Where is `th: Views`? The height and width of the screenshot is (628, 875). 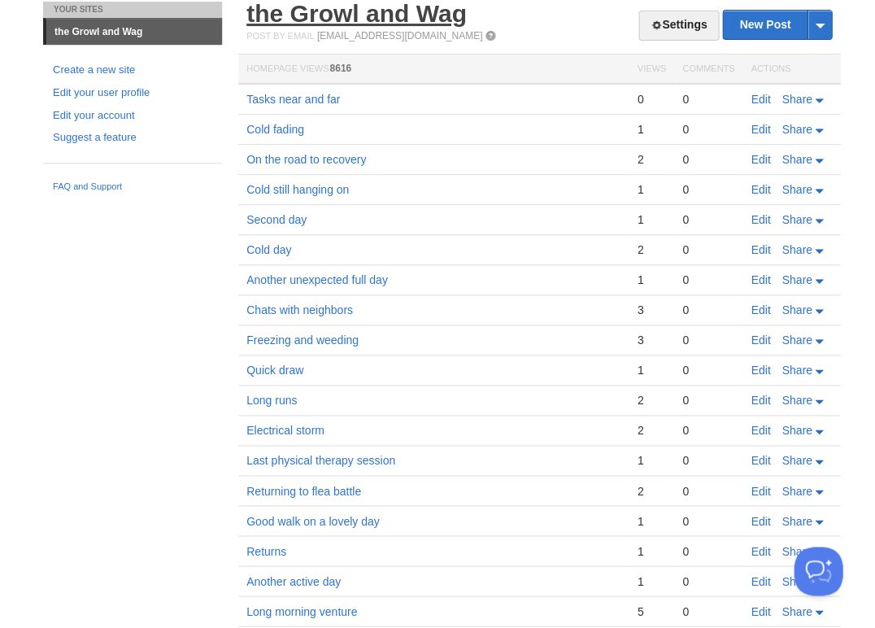
th: Views is located at coordinates (650, 69).